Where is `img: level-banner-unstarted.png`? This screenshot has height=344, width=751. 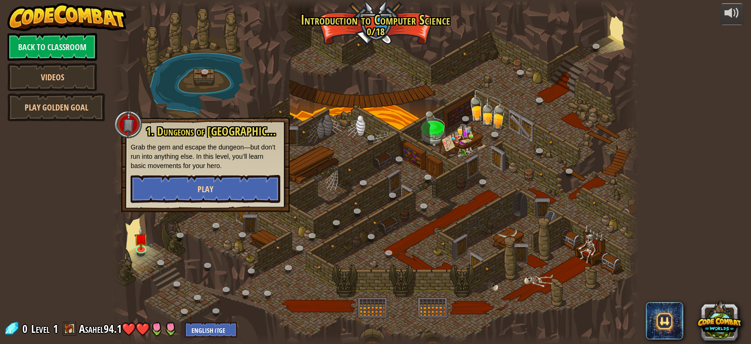
img: level-banner-unstarted.png is located at coordinates (141, 239).